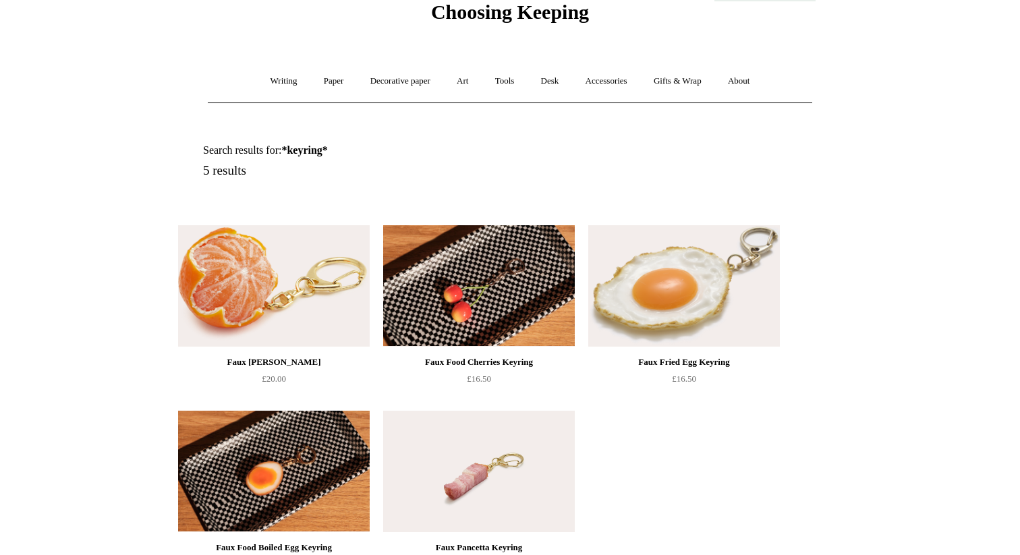 This screenshot has height=555, width=1020. Describe the element at coordinates (479, 382) in the screenshot. I see `a: Faux Food Cherries Keyring £16.50` at that location.